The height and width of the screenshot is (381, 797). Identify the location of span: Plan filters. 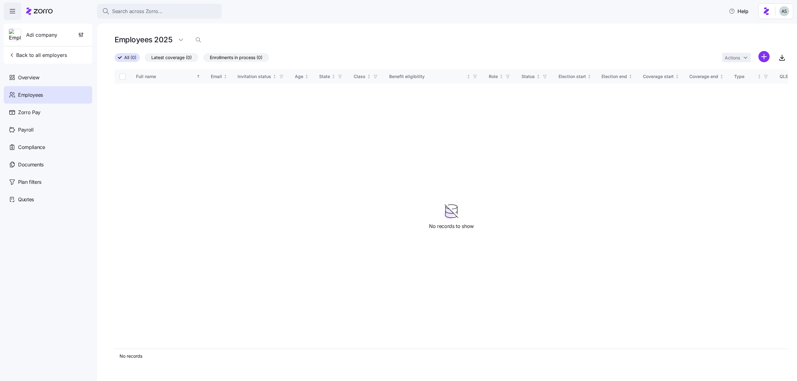
(30, 182).